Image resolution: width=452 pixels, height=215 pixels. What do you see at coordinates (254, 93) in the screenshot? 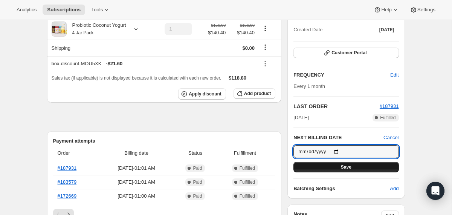
I see `button: Add product` at bounding box center [254, 93].